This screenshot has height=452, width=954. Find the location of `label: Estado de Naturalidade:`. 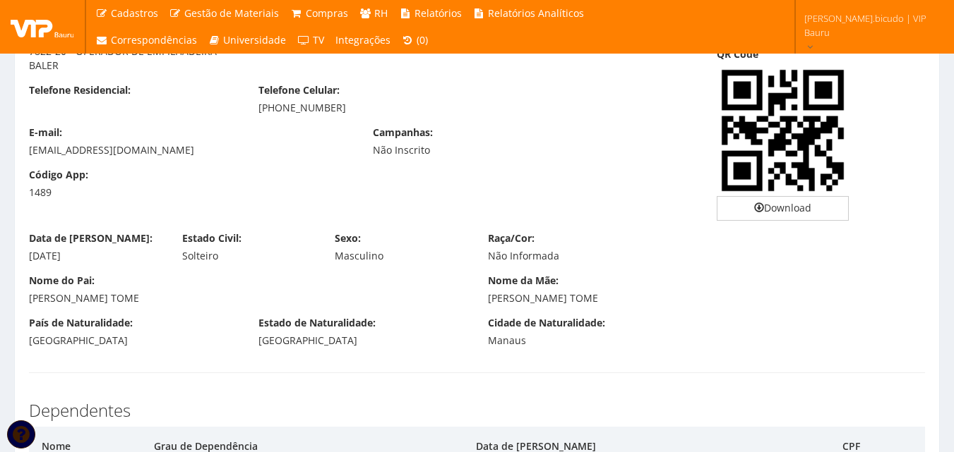

label: Estado de Naturalidade: is located at coordinates (317, 323).